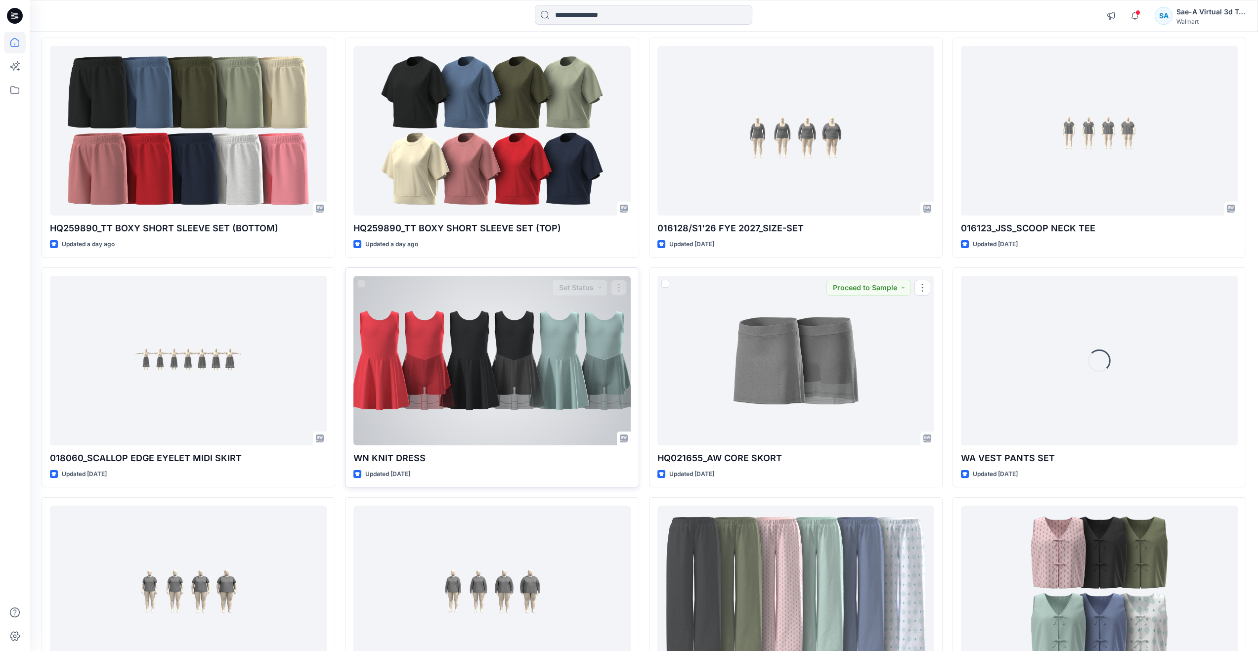 The width and height of the screenshot is (1258, 651). I want to click on a: HQ259890_TT BOXY SHORT SLEEVE SET (TOP), so click(492, 131).